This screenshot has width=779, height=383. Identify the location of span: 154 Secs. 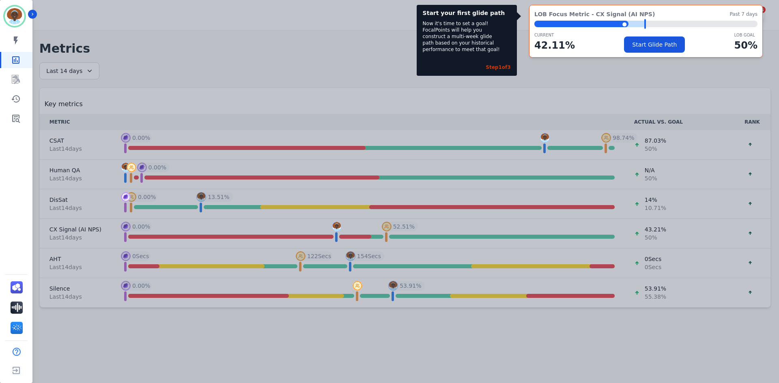
(369, 256).